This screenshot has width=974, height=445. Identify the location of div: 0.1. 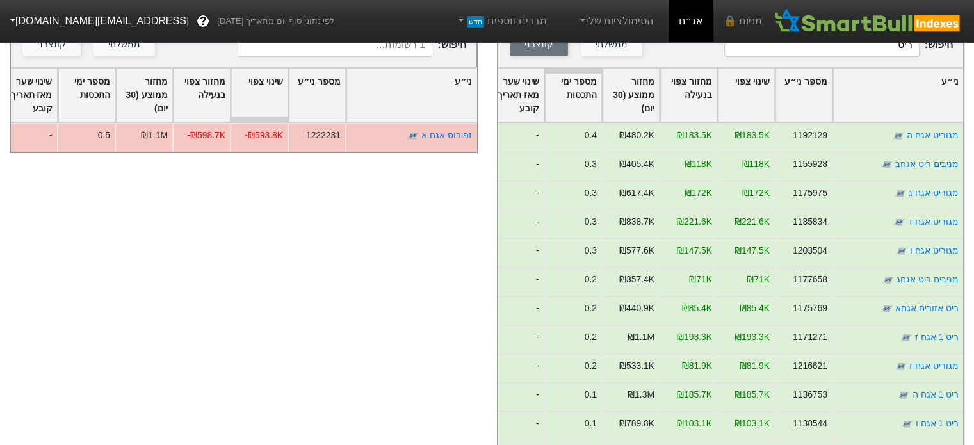
(590, 394).